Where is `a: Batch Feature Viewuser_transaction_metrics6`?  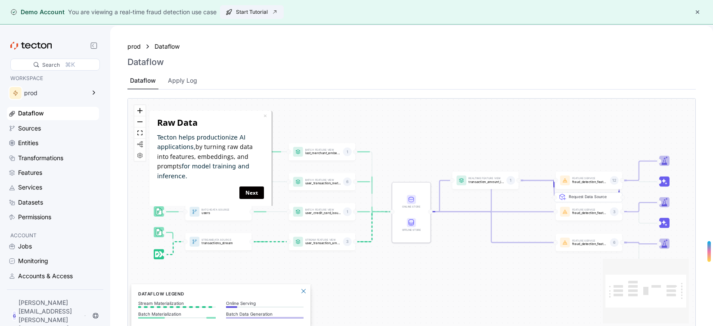
a: Batch Feature Viewuser_transaction_metrics6 is located at coordinates (322, 182).